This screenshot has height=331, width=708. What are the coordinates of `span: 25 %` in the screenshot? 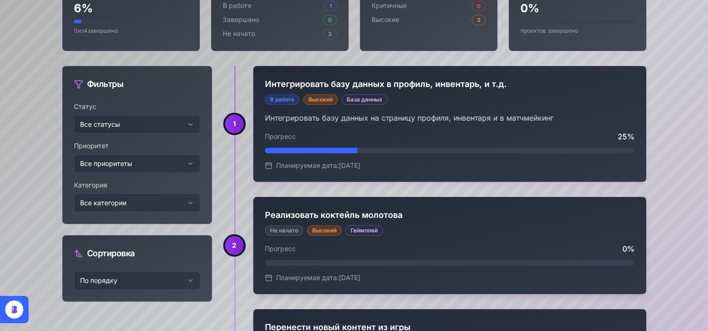 It's located at (626, 137).